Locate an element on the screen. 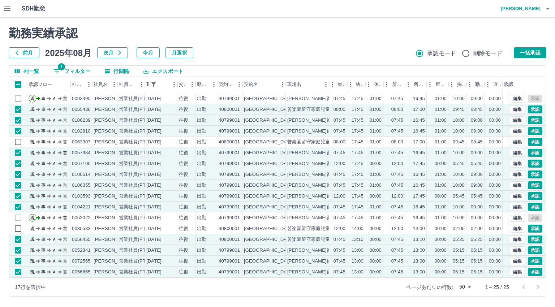 The image size is (555, 307). div: 17:00 is located at coordinates (418, 142).